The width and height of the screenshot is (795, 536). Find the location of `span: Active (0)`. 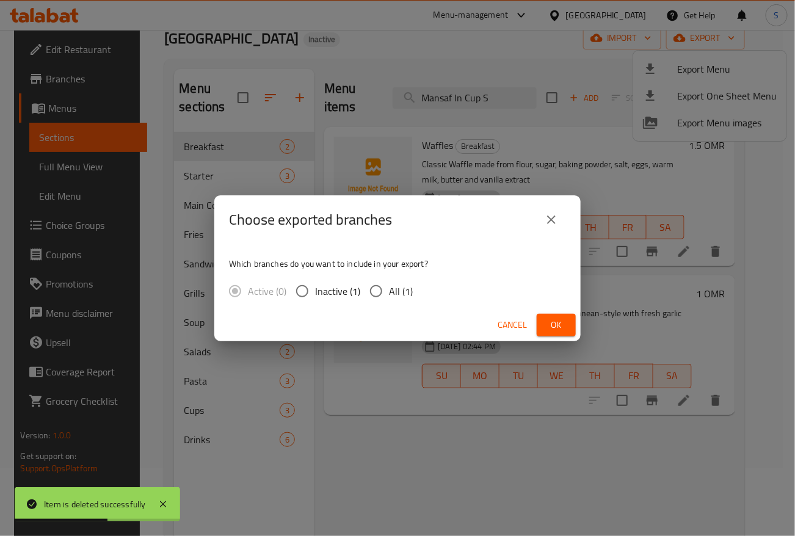

span: Active (0) is located at coordinates (267, 291).